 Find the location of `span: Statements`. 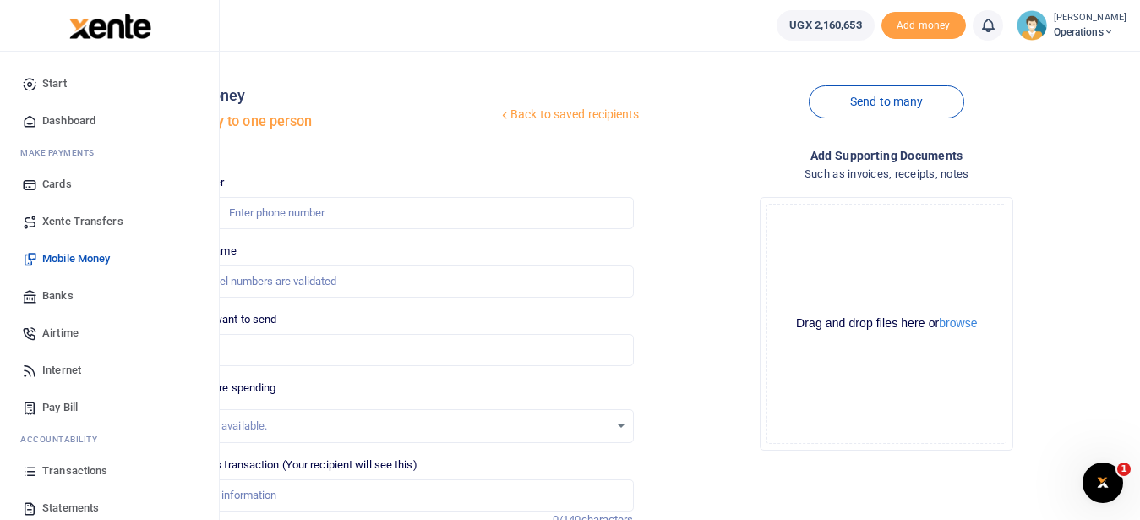

span: Statements is located at coordinates (70, 508).